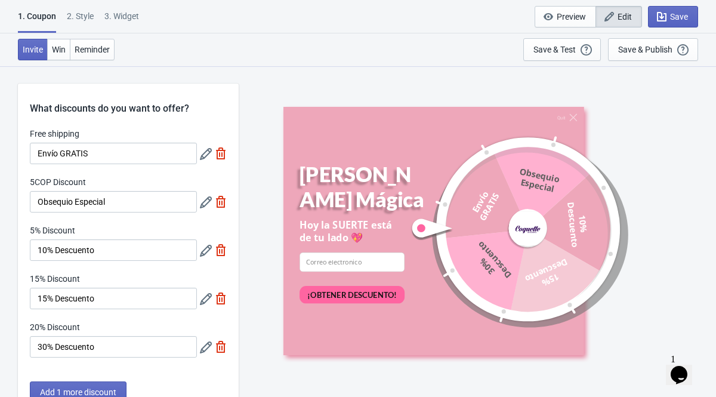  I want to click on span: Add 1 more discount, so click(78, 392).